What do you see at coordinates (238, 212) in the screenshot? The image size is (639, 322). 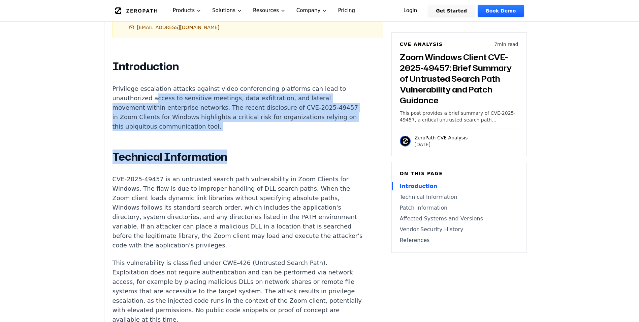 I see `p: CVE-2025-49457 is an untrusted search path vulnerability in Zoom Clients for Windows. The flaw is...` at bounding box center [238, 212].